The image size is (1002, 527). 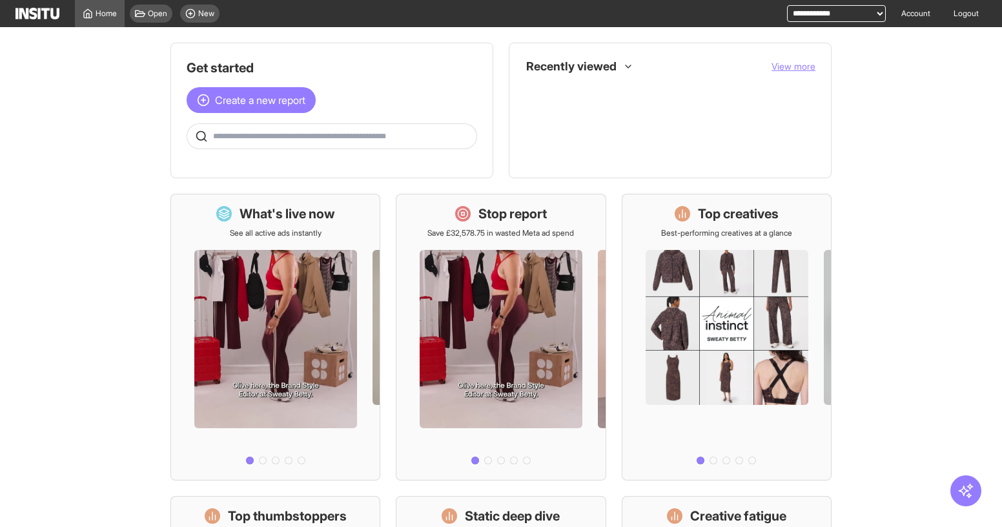 What do you see at coordinates (726, 233) in the screenshot?
I see `p: Best-performing creatives at a glance` at bounding box center [726, 233].